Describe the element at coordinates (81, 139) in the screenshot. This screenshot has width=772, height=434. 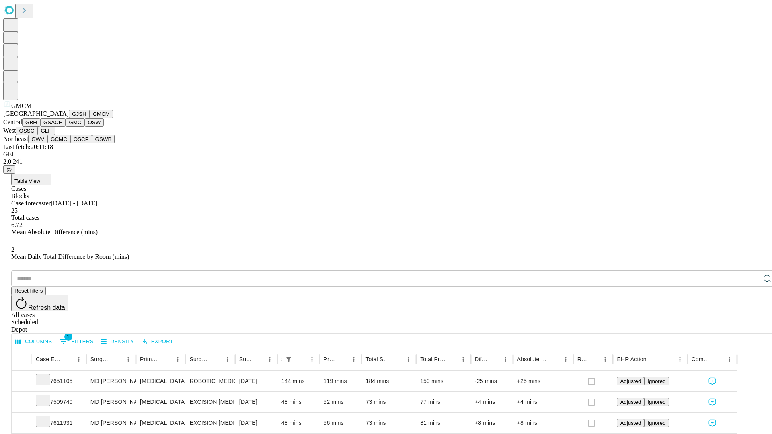
I see `button: OSCP` at that location.